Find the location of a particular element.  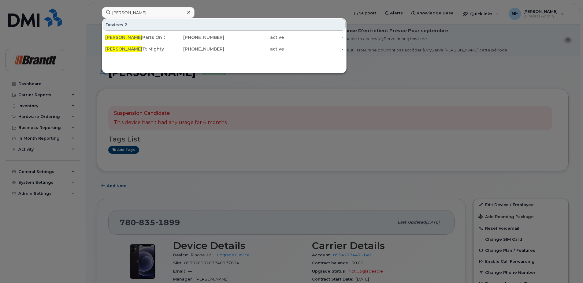

div: Parts On Call is located at coordinates (135, 37).